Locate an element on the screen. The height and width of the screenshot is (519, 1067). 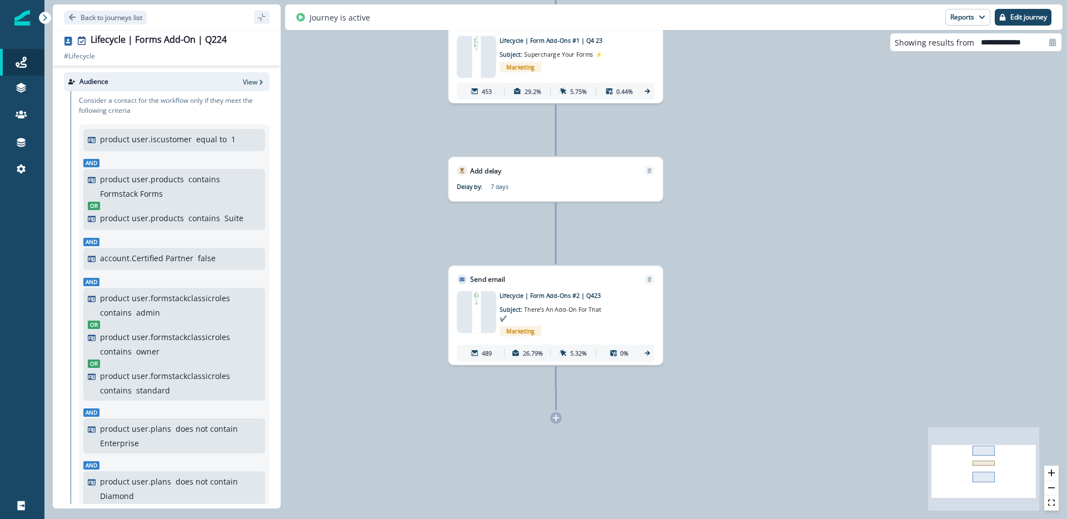
p: Lifecycle | Form Add-Ons #2 | Q423 is located at coordinates (566, 296).